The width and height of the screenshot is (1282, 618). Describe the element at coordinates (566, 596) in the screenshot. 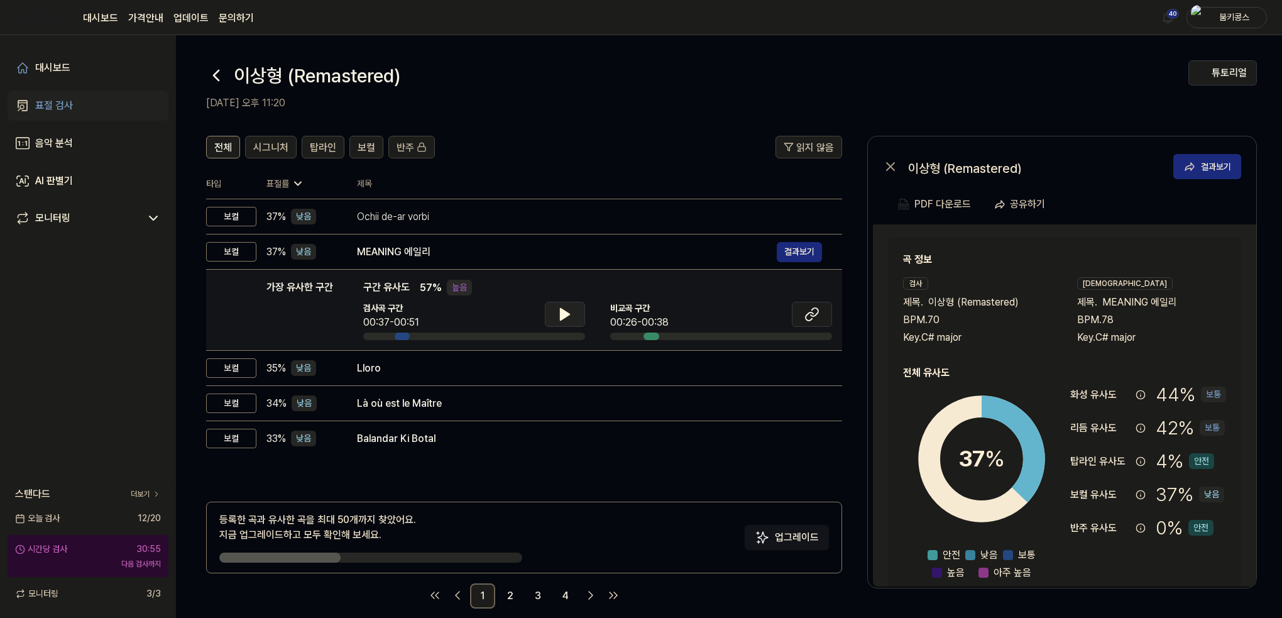

I see `a: 4` at that location.